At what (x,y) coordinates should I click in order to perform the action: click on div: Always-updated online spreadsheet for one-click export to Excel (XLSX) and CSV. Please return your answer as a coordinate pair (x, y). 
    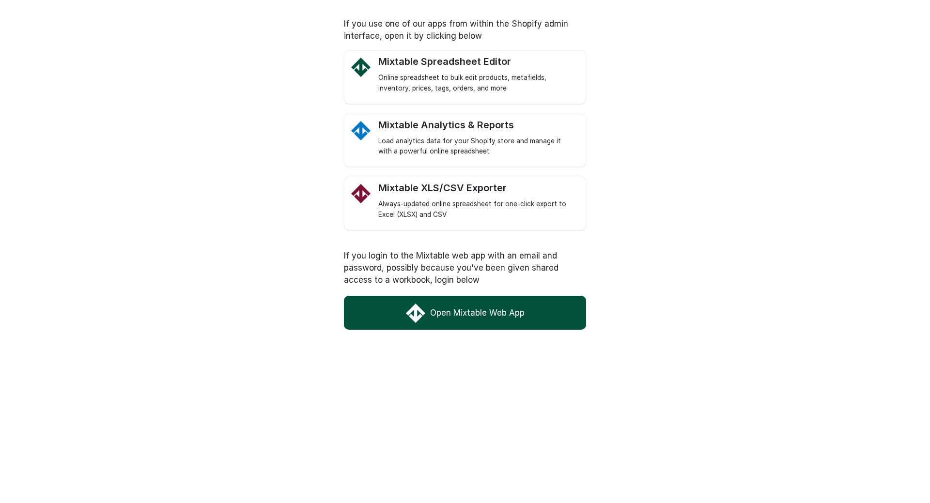
    Looking at the image, I should click on (477, 210).